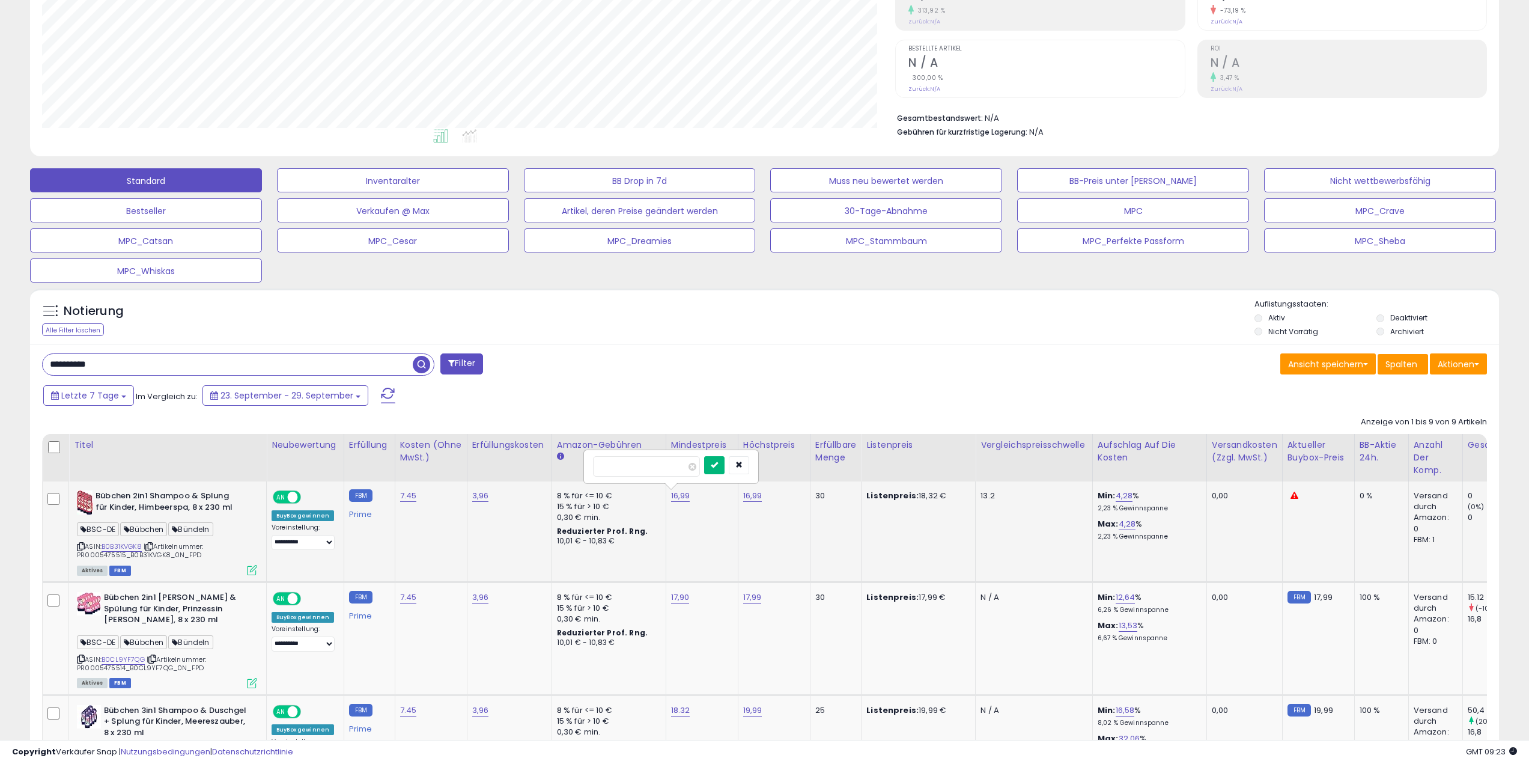  I want to click on font: Datenschutzrichtlinie, so click(252, 751).